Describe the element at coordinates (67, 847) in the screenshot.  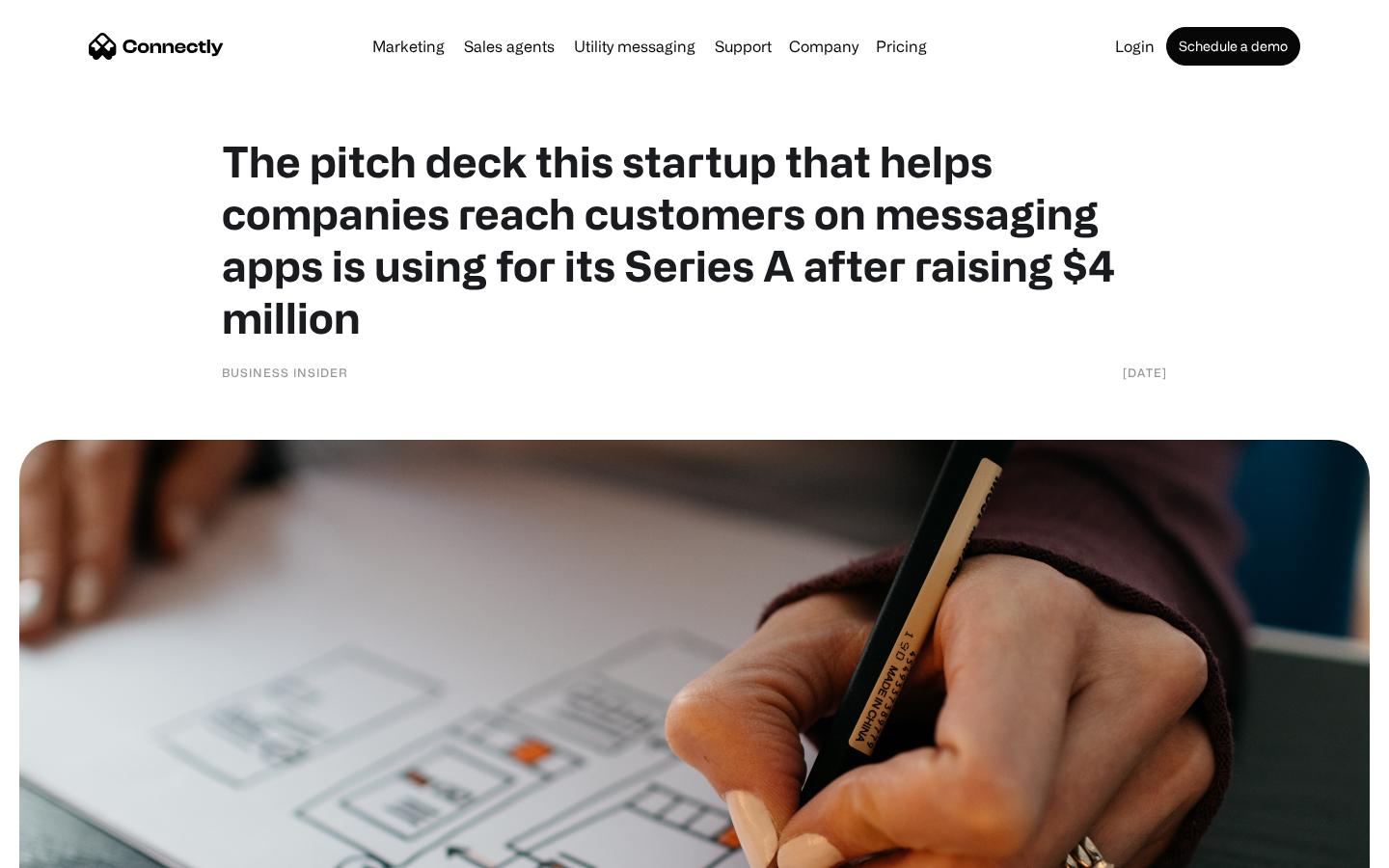
I see `aside: Language selected: English` at that location.